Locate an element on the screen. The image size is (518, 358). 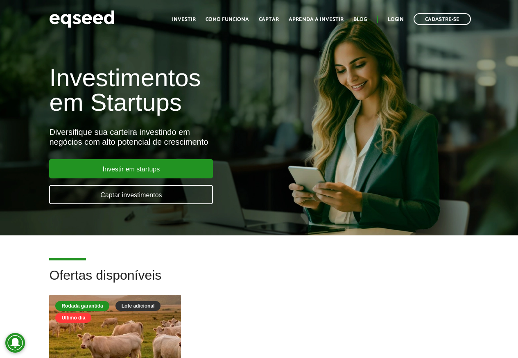
a: Captar investimentos is located at coordinates (131, 194).